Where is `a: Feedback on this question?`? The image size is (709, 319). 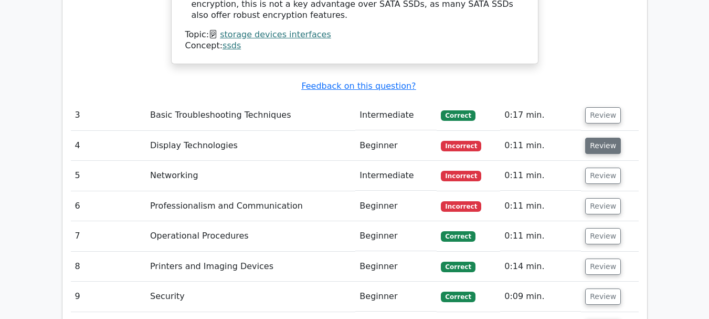 a: Feedback on this question? is located at coordinates (359, 86).